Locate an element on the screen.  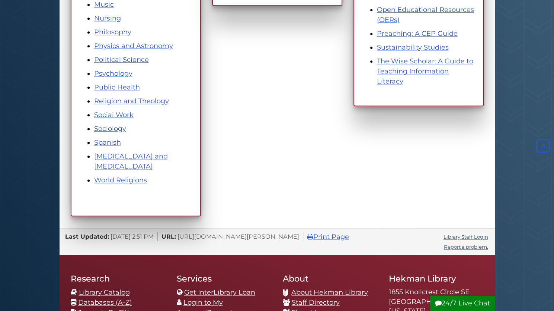
a: Religion and Theology is located at coordinates (131, 101).